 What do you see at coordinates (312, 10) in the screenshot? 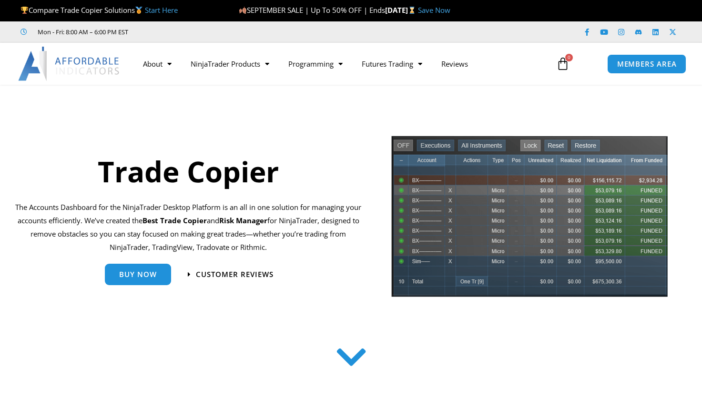
I see `span: SEPTEMBER SALE | Up To 50% OFF | Ends` at bounding box center [312, 10].